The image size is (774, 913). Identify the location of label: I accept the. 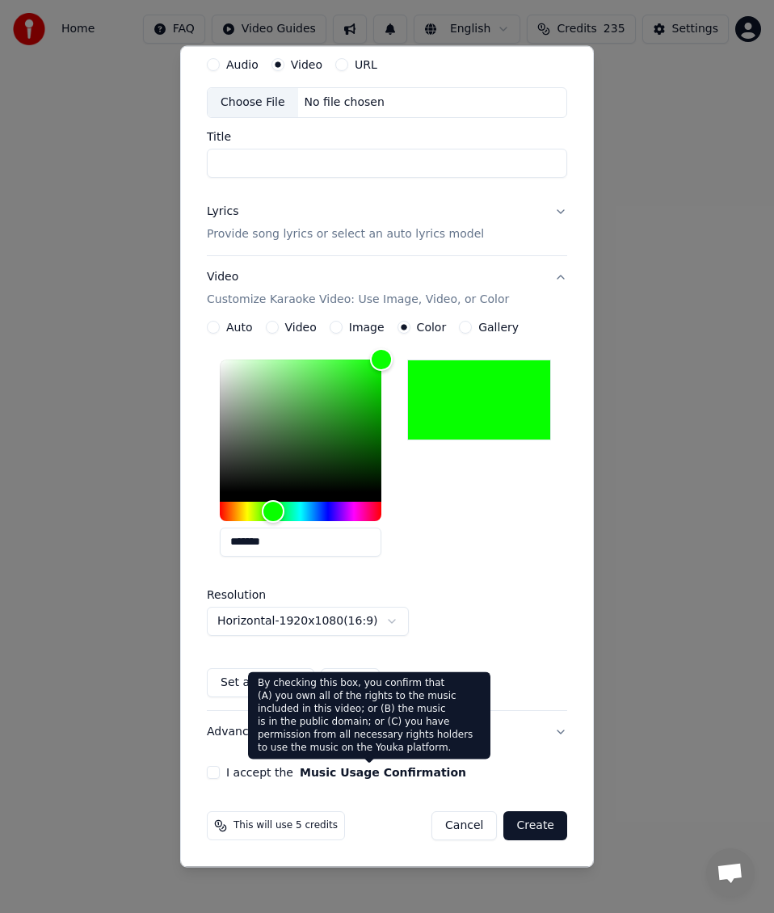
(346, 772).